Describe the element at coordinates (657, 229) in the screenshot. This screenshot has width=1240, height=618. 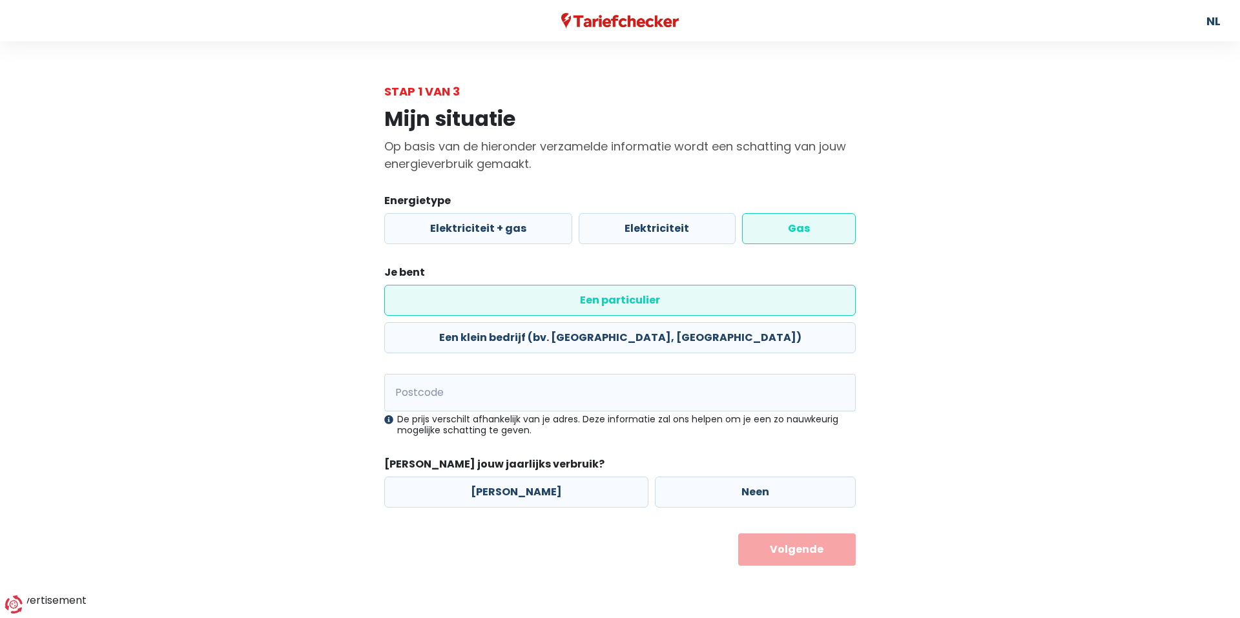
I see `label: Elektriciteit` at that location.